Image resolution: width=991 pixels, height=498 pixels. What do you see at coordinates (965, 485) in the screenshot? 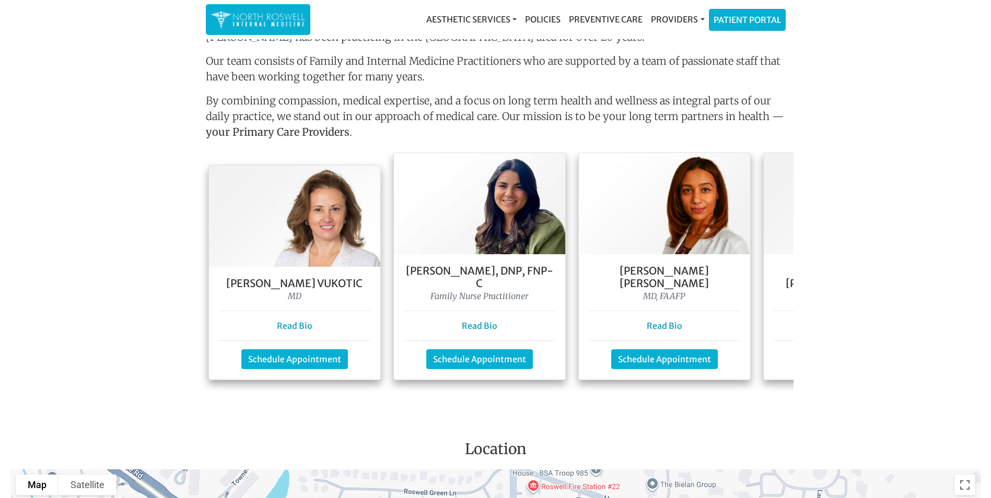
I see `button: Toggle fullscreen view` at bounding box center [965, 485].